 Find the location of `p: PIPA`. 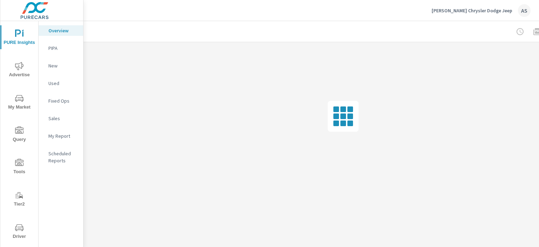

p: PIPA is located at coordinates (63, 48).